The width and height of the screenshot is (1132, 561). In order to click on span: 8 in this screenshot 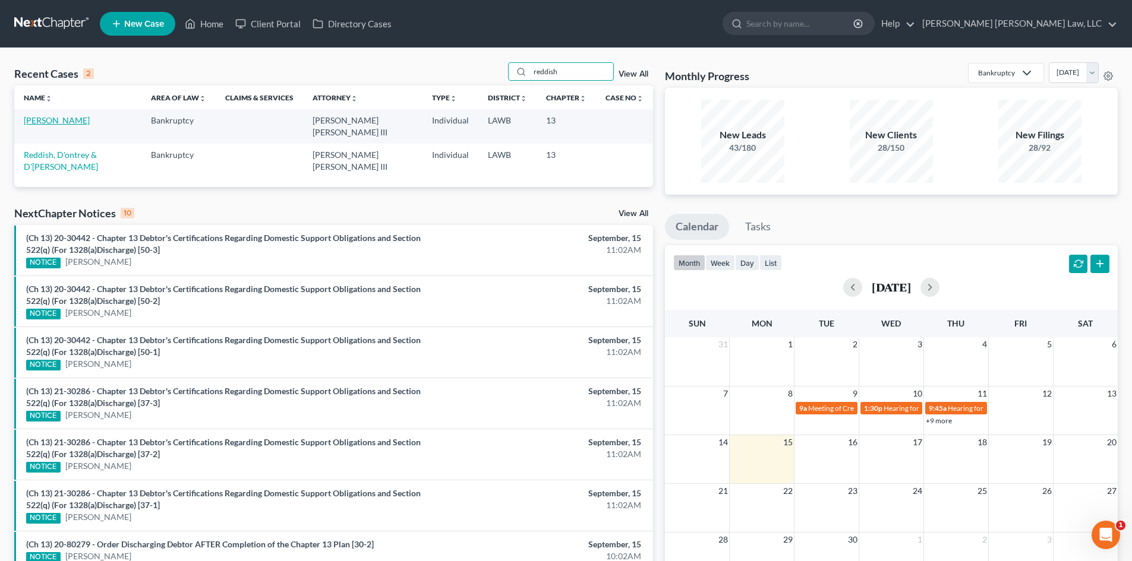, I will do `click(790, 394)`.